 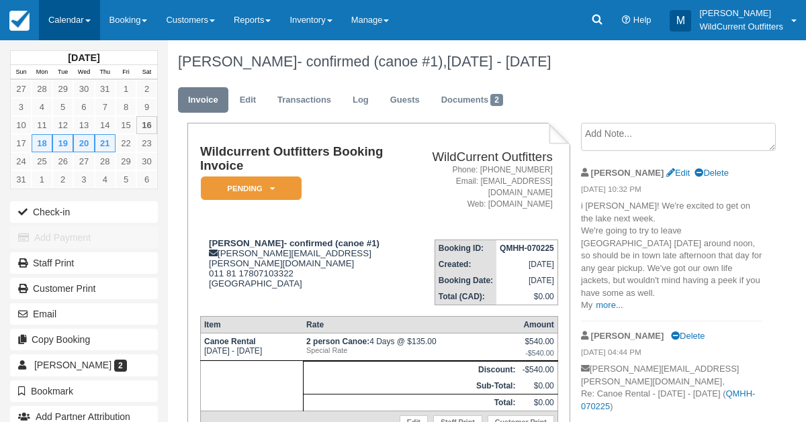 What do you see at coordinates (126, 143) in the screenshot?
I see `a: 22` at bounding box center [126, 143].